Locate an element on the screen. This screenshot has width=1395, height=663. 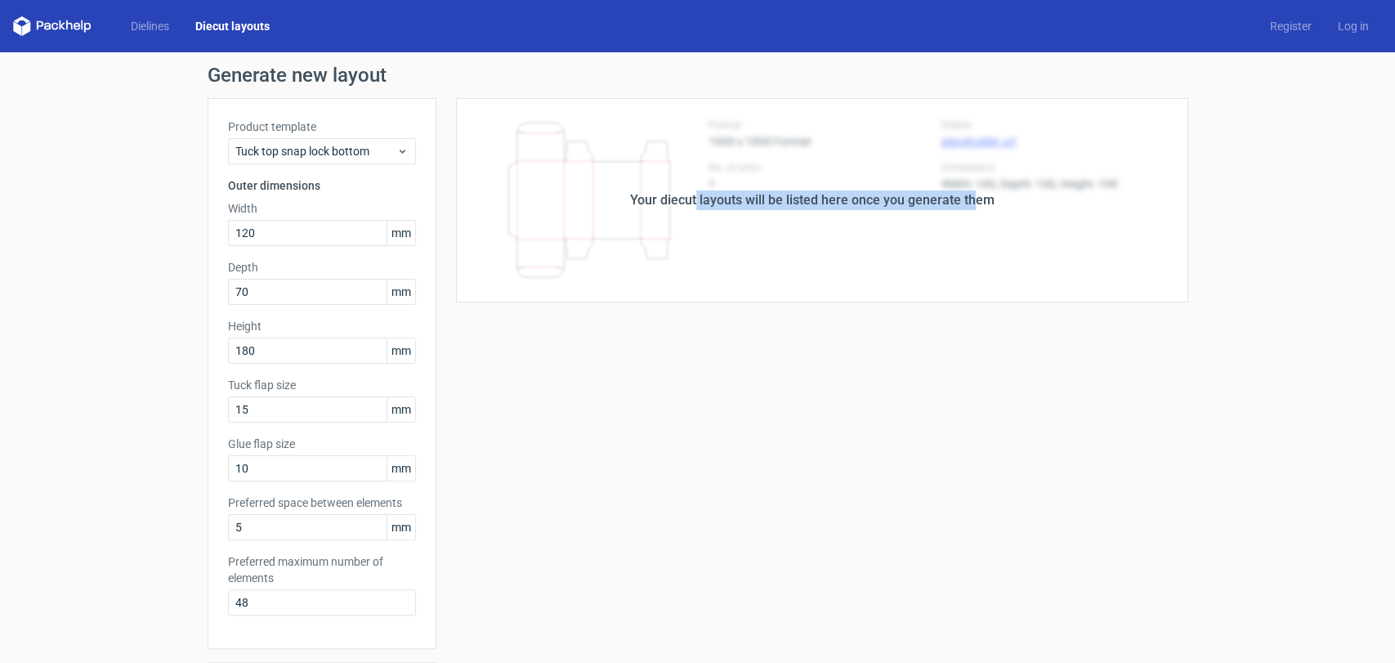
label: Preferred maximum number of elements is located at coordinates (322, 570).